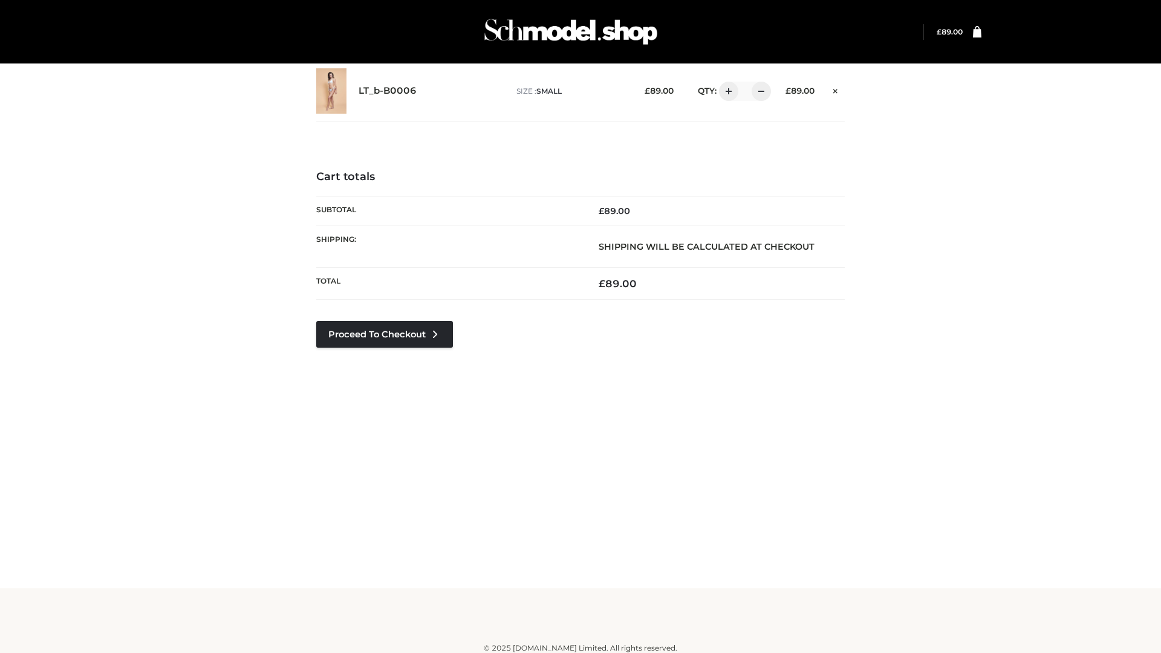  I want to click on span: SMALL, so click(549, 91).